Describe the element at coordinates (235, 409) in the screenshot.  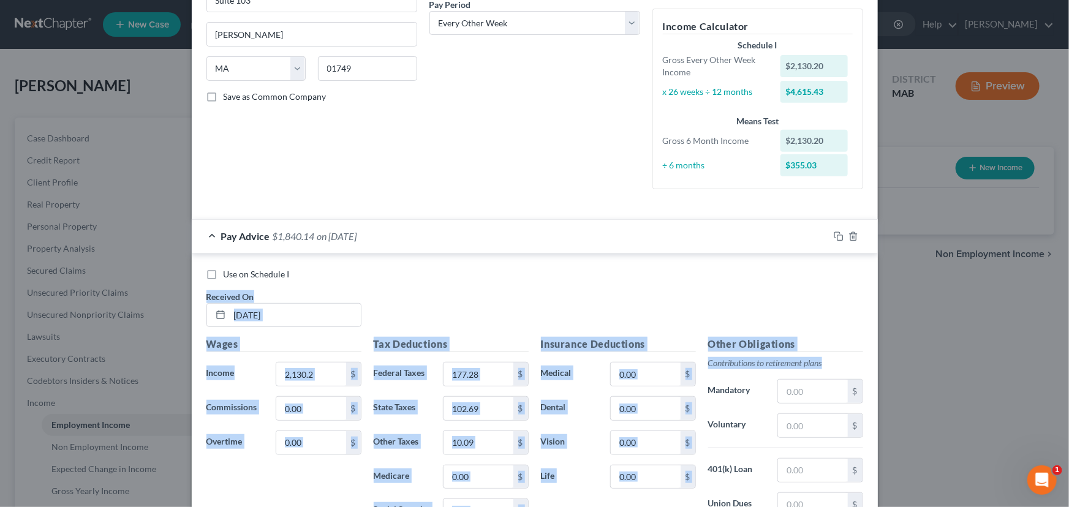
I see `label: Commissions` at that location.